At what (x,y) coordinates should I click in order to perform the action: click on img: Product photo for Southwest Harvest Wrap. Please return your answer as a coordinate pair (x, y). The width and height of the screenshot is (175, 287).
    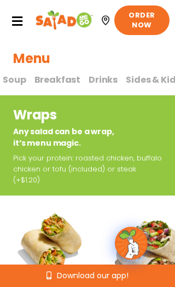
    Looking at the image, I should click on (51, 242).